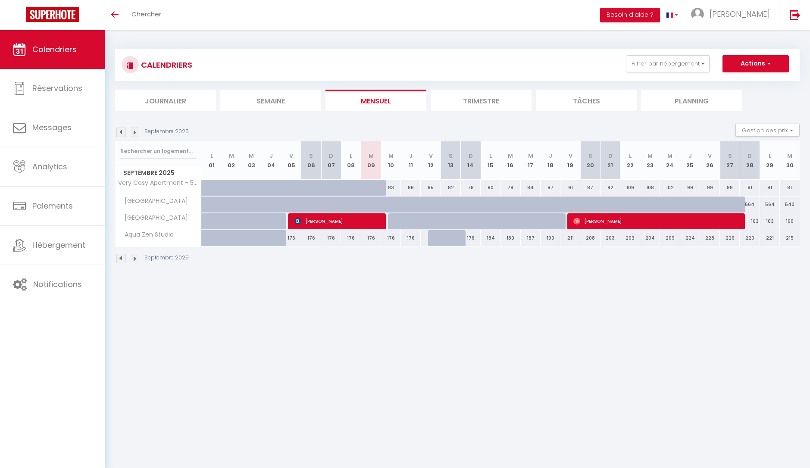  I want to click on div: 82, so click(451, 188).